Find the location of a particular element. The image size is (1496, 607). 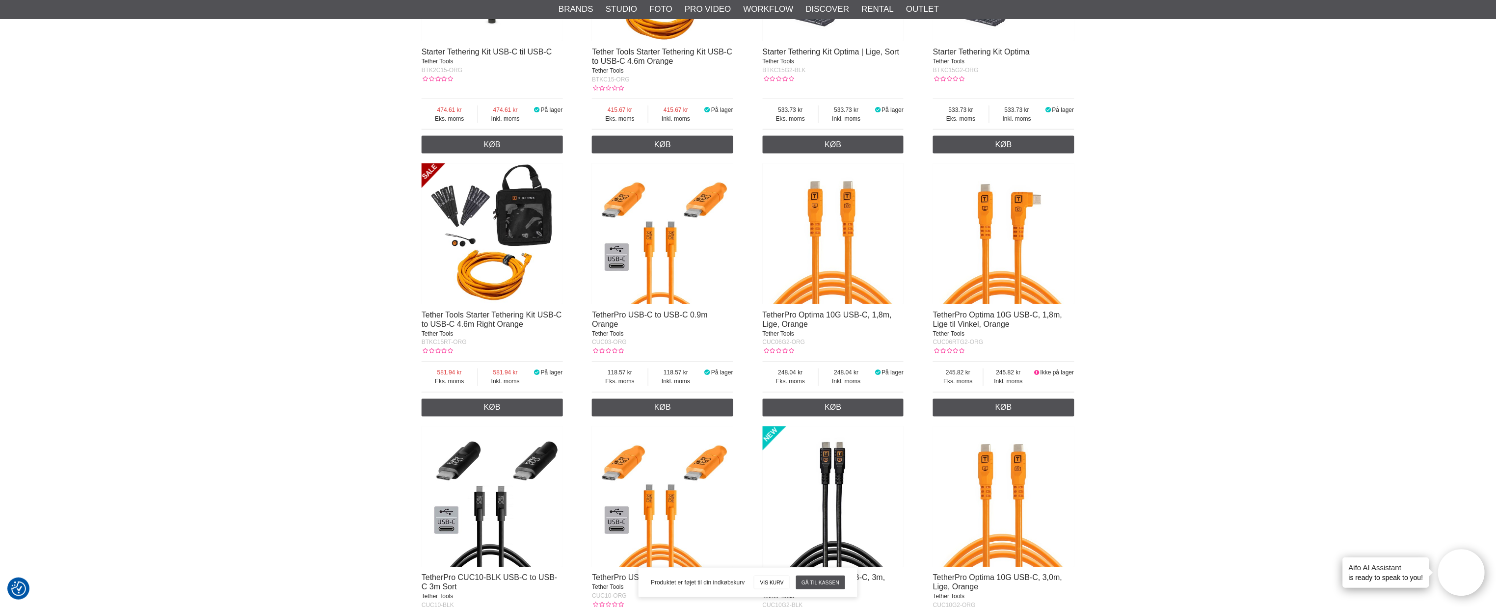

img: TetherPro Optima 10G USB-C, 3m, Straight to Straight, Black is located at coordinates (834, 497).